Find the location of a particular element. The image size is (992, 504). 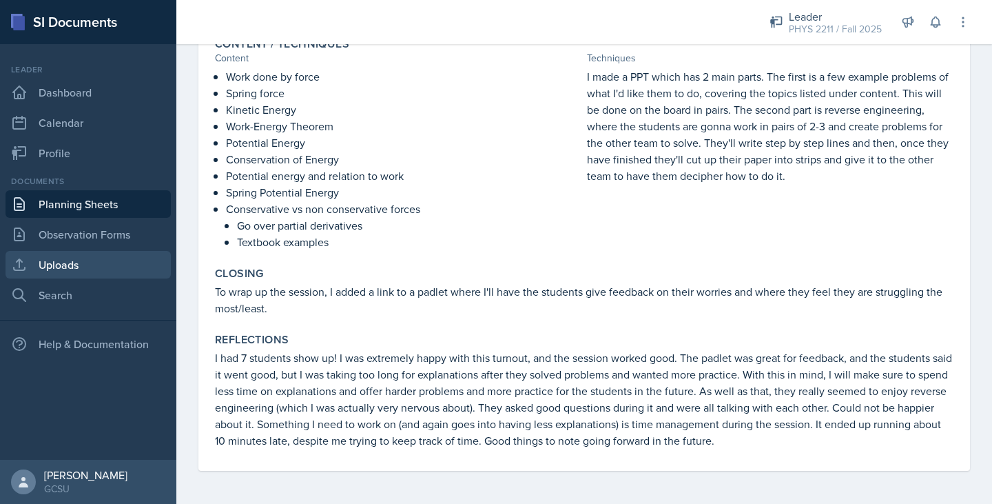

p: I had 7 students show up! I was extremely happy with this turnout, and the session worked good. T... is located at coordinates (584, 399).